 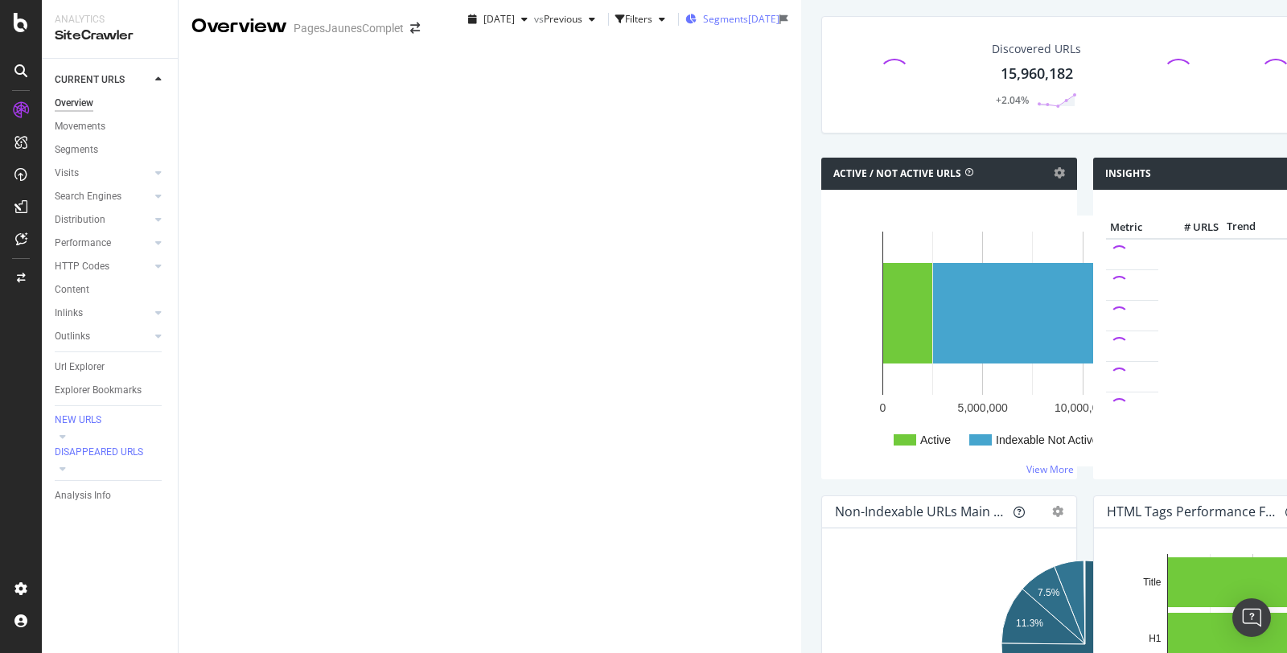 What do you see at coordinates (1059, 173) in the screenshot?
I see `i: Options` at bounding box center [1059, 173].